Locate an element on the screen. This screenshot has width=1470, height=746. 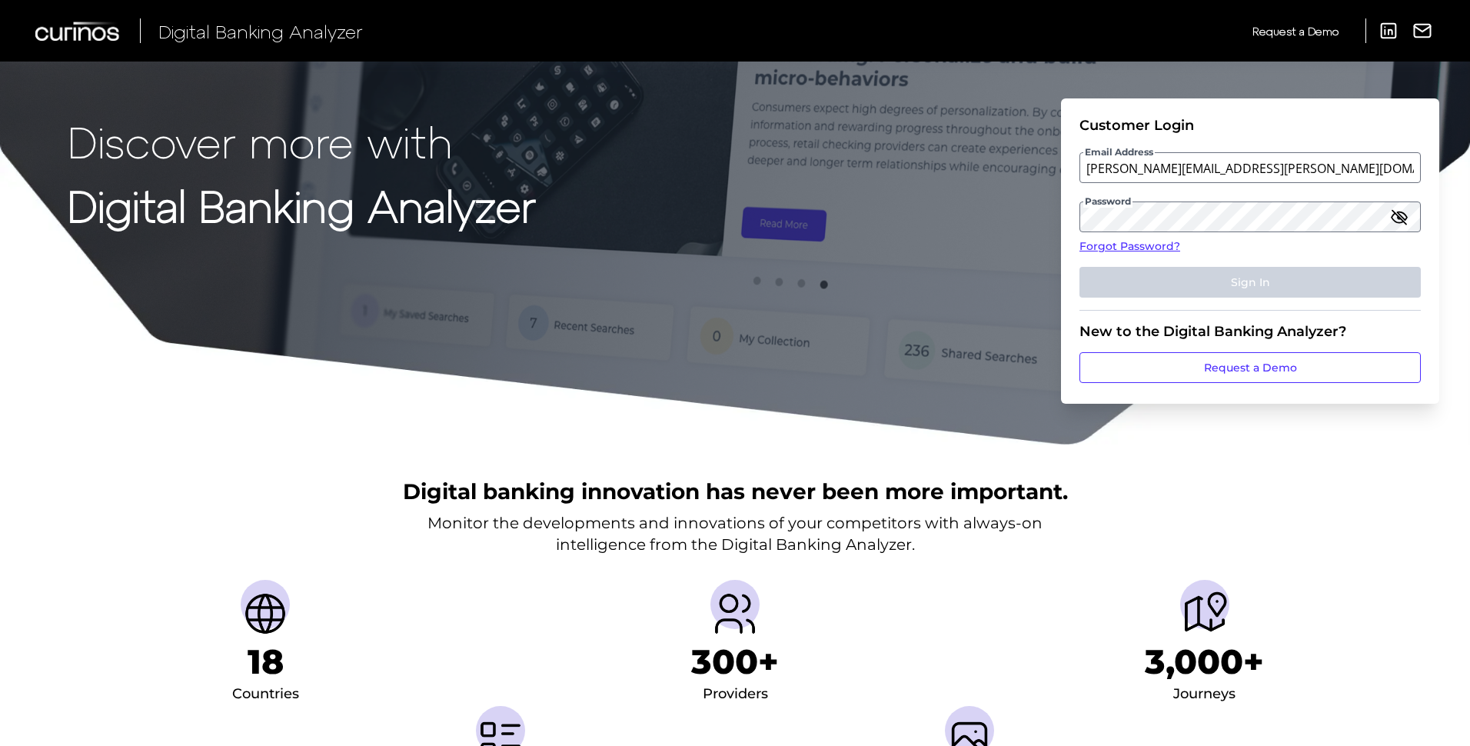
h1: 3,000+ is located at coordinates (1204, 661).